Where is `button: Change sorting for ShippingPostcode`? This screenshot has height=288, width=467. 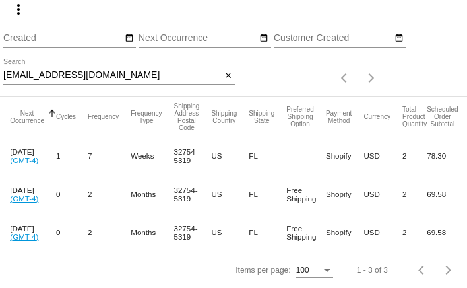
button: Change sorting for ShippingPostcode is located at coordinates (186, 117).